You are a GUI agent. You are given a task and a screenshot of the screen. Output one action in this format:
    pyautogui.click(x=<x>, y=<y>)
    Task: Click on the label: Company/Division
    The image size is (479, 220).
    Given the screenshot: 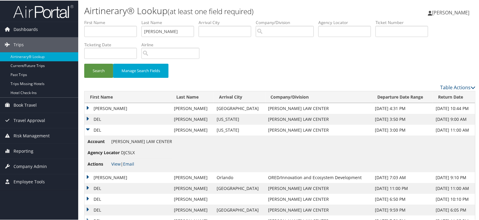 What is the action you would take?
    pyautogui.click(x=287, y=22)
    